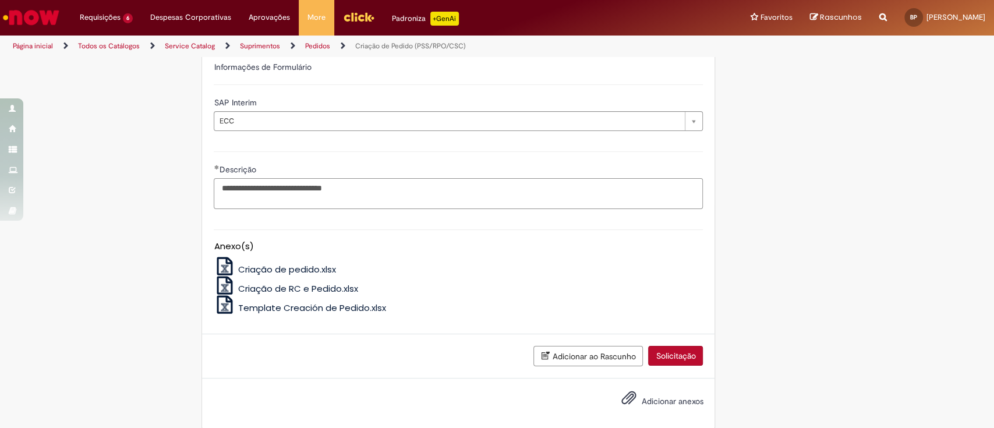 Image resolution: width=994 pixels, height=428 pixels. I want to click on span: Template Creación de Pedido.xlsx, so click(312, 307).